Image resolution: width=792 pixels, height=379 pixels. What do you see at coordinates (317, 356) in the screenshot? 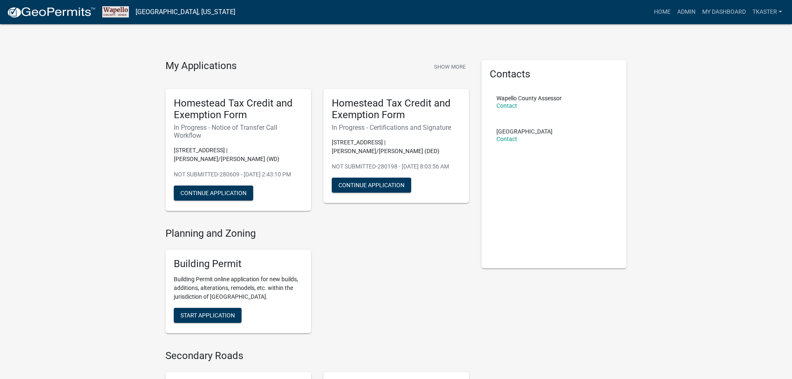
I see `h4: Secondary Roads` at bounding box center [317, 356].